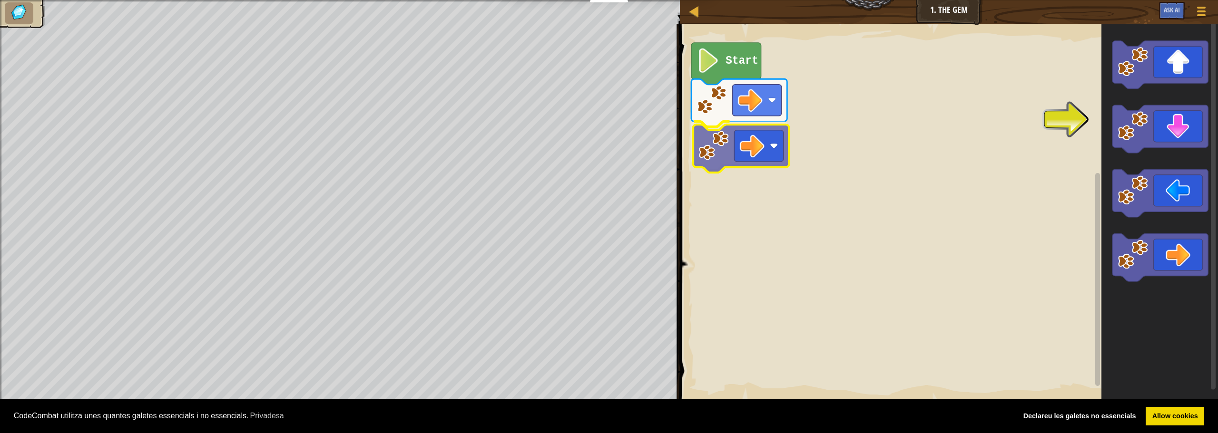  What do you see at coordinates (511, 416) in the screenshot?
I see `span: CodeCombat utilitza unes quantes galetes essencials i no essencials.` at bounding box center [511, 416].